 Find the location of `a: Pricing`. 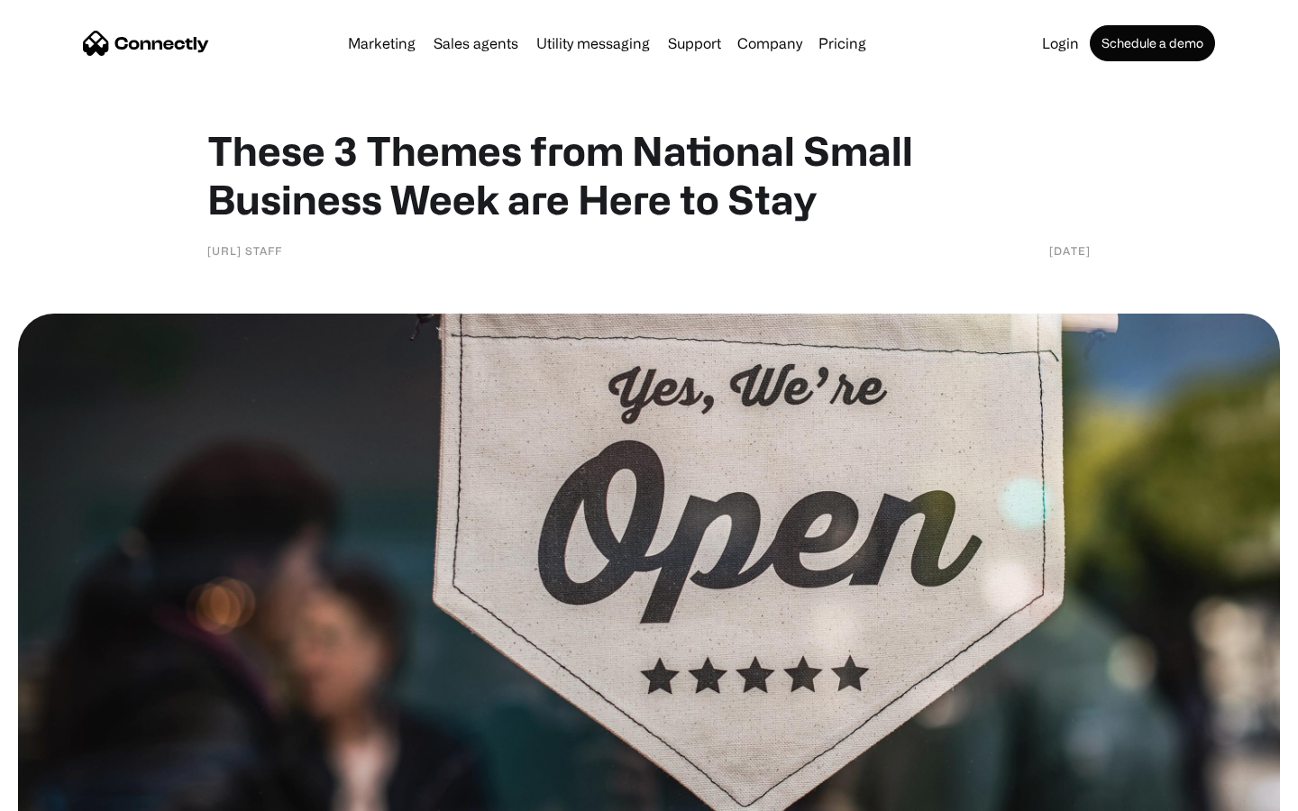

a: Pricing is located at coordinates (842, 43).